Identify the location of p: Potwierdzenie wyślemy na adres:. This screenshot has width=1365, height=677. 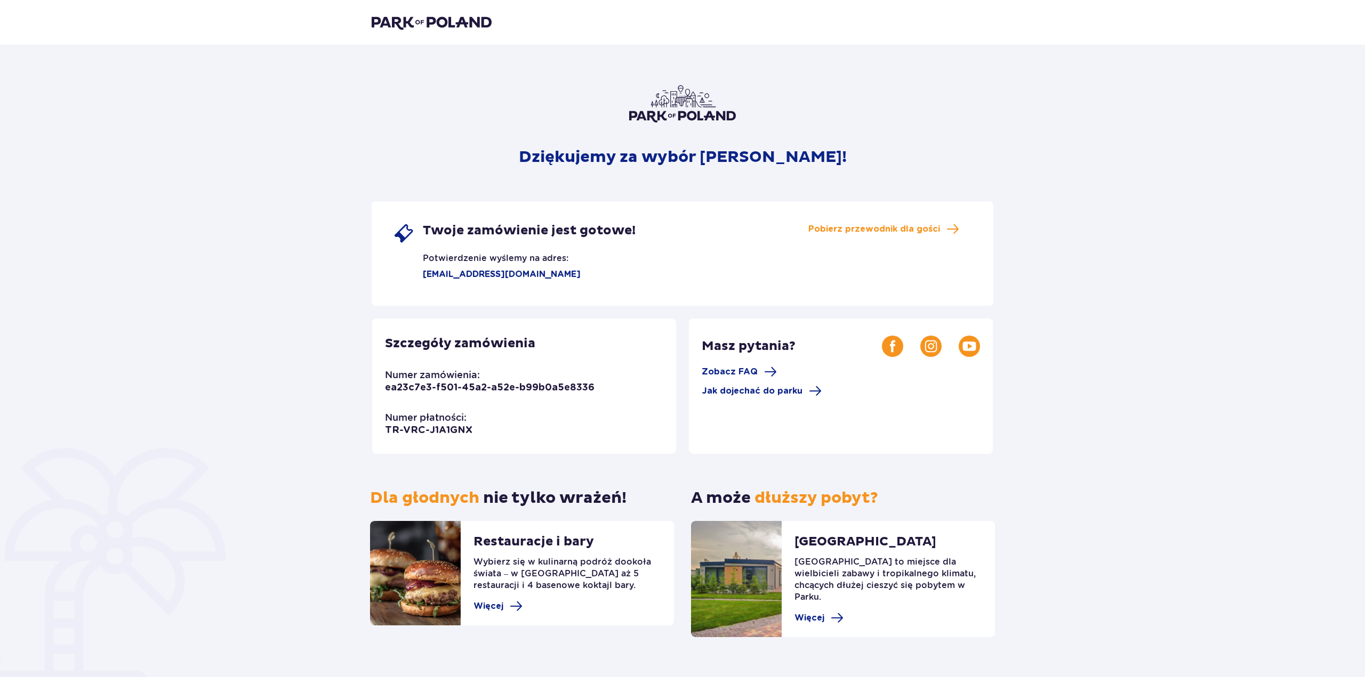
(480, 254).